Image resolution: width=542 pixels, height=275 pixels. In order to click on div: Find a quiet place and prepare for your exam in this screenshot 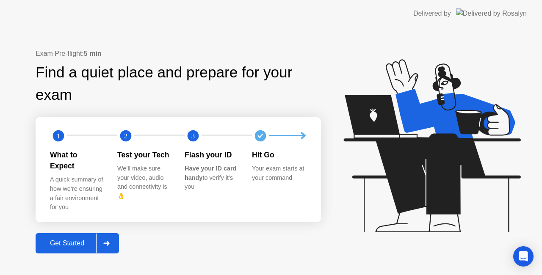, I will do `click(178, 84)`.